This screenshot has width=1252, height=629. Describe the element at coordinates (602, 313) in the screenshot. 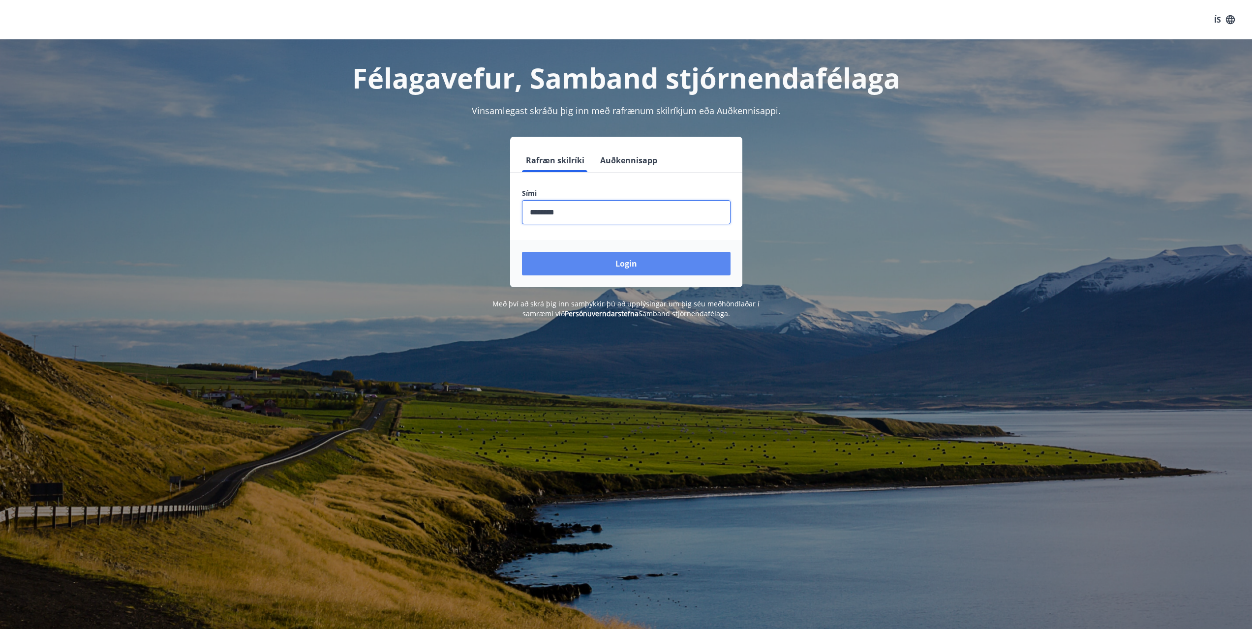

I see `a: Persónuverndarstefna` at that location.